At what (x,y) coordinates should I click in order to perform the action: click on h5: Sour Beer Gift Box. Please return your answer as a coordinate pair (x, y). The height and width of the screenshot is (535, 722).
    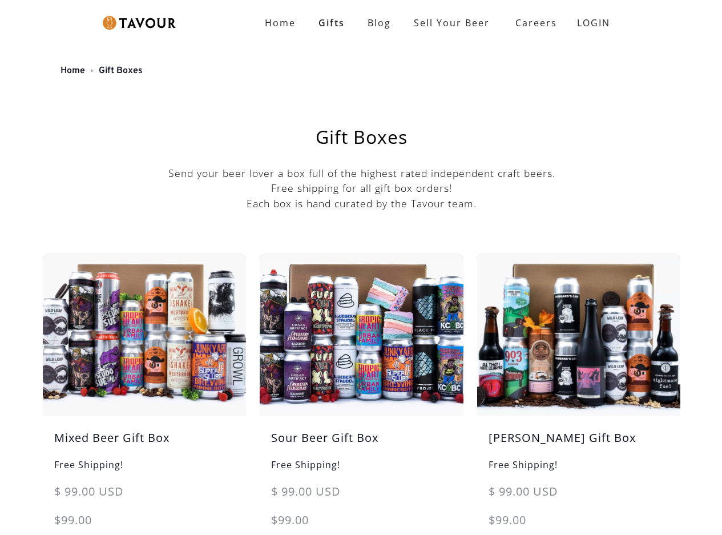
    Looking at the image, I should click on (361, 443).